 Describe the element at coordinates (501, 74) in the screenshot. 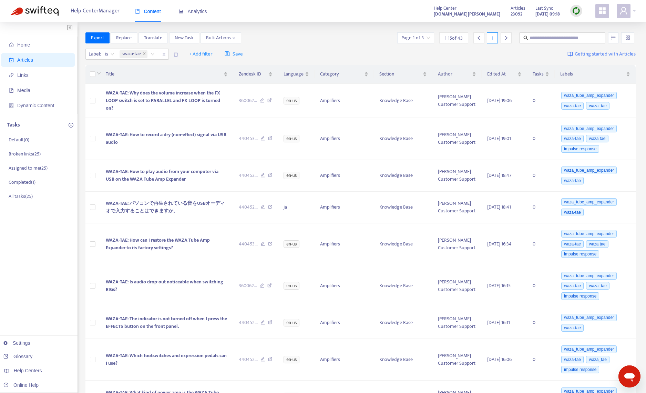

I see `span: Edited At` at that location.